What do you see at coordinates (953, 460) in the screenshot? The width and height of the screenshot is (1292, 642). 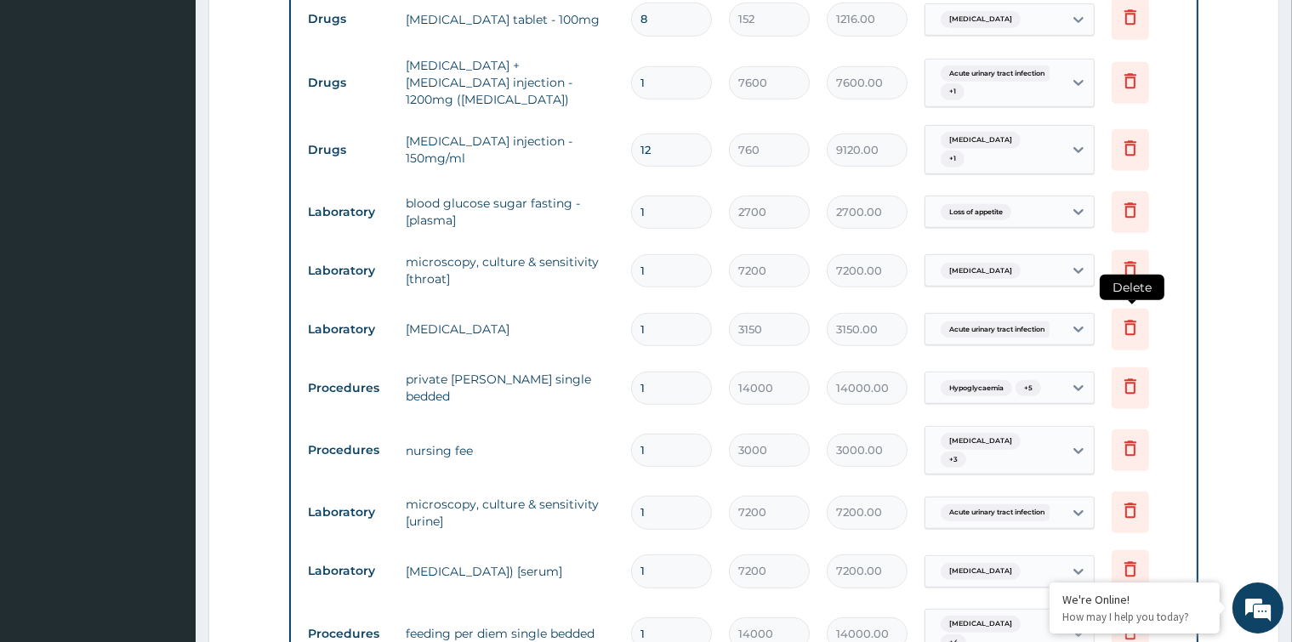 I see `span: + 3` at bounding box center [953, 460].